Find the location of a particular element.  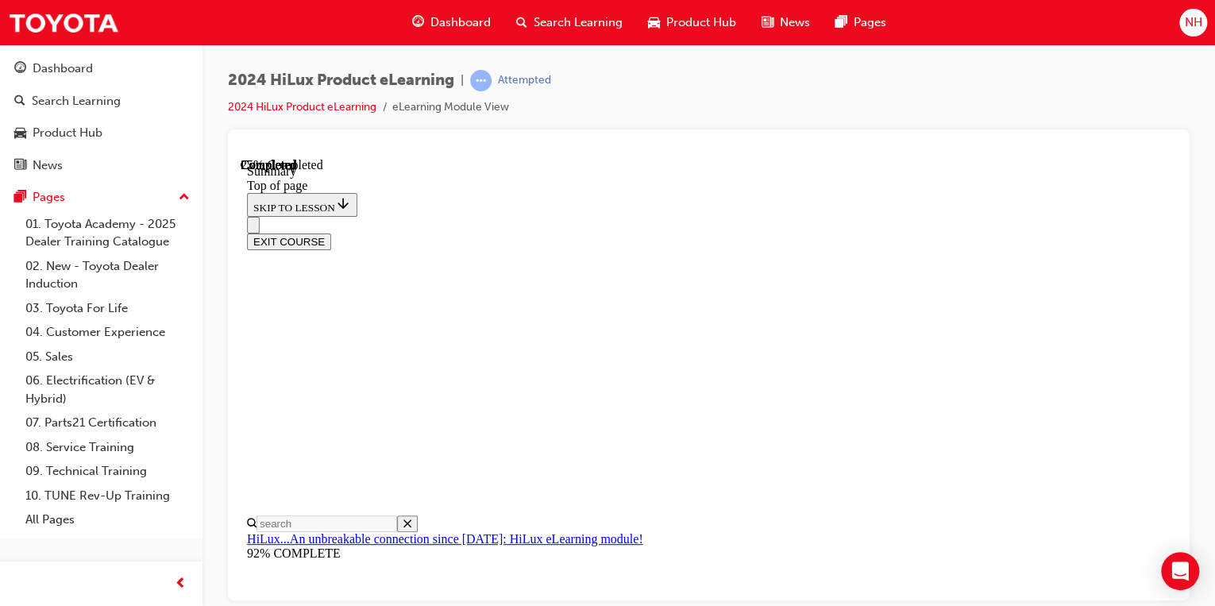

a: All Pages is located at coordinates (107, 520).